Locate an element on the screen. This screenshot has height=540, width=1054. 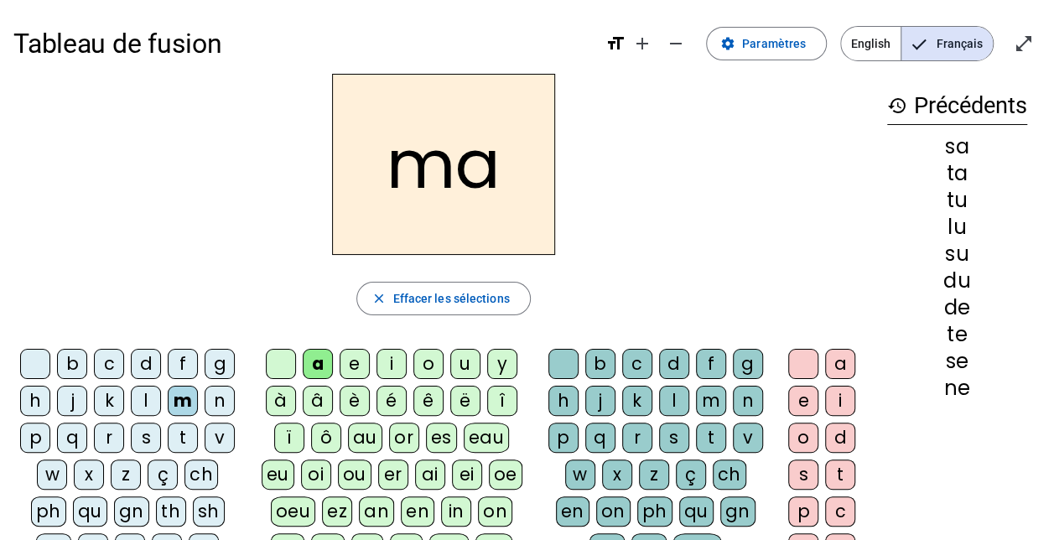
h1: Tableau de fusion is located at coordinates (303, 44).